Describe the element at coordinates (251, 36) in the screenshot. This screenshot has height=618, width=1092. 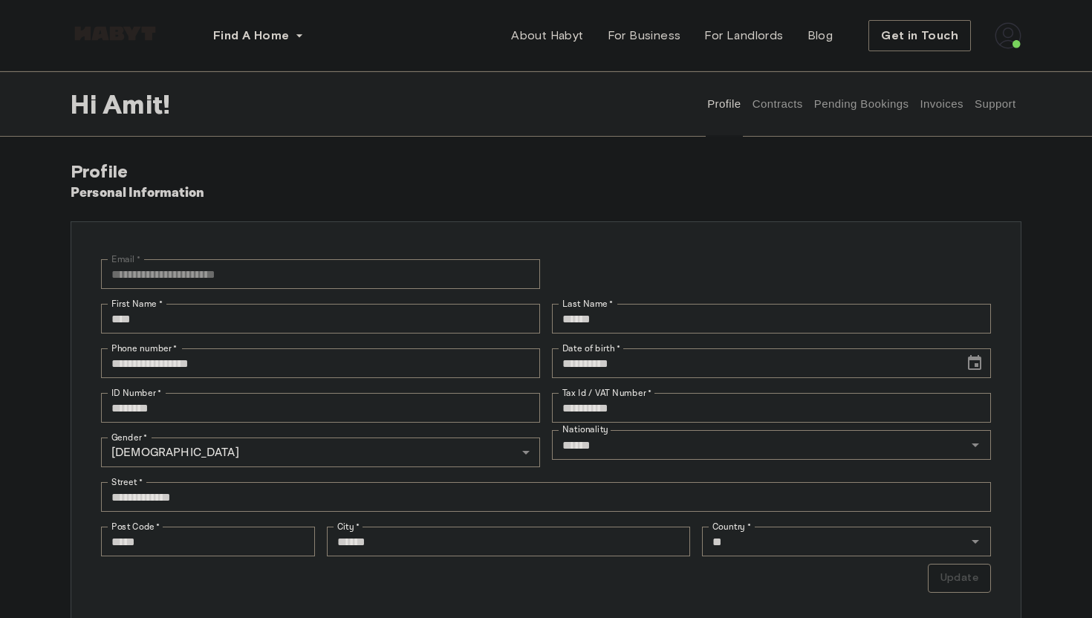
I see `span: Find A Home` at that location.